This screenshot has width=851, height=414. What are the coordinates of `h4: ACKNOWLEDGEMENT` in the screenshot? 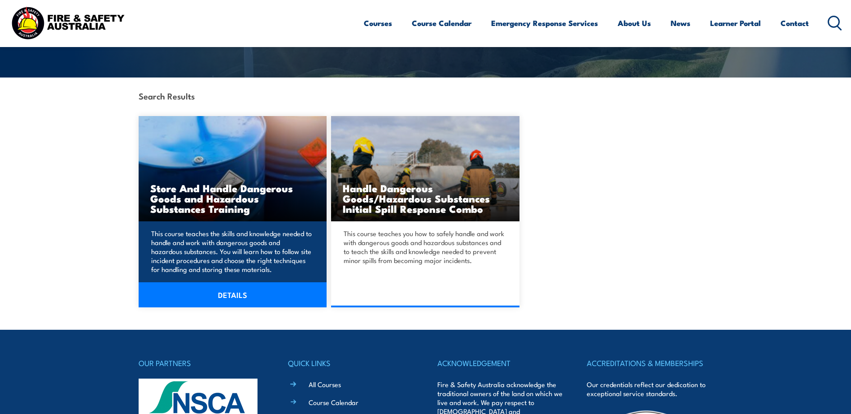 It's located at (500, 363).